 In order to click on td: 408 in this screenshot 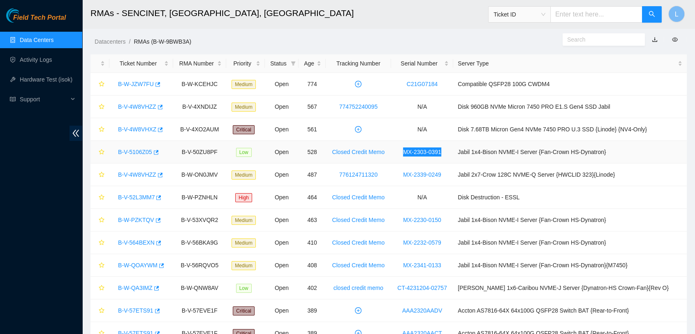, I will do `click(312, 265)`.